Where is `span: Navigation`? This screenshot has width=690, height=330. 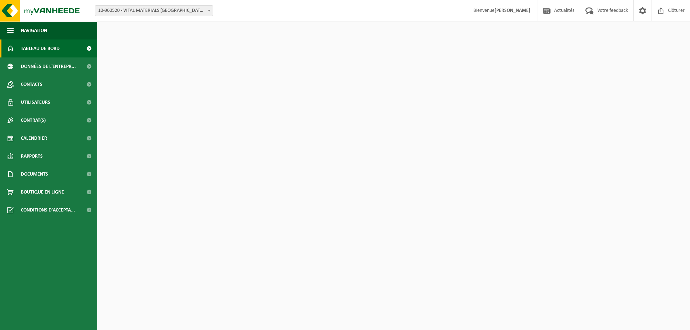 span: Navigation is located at coordinates (34, 31).